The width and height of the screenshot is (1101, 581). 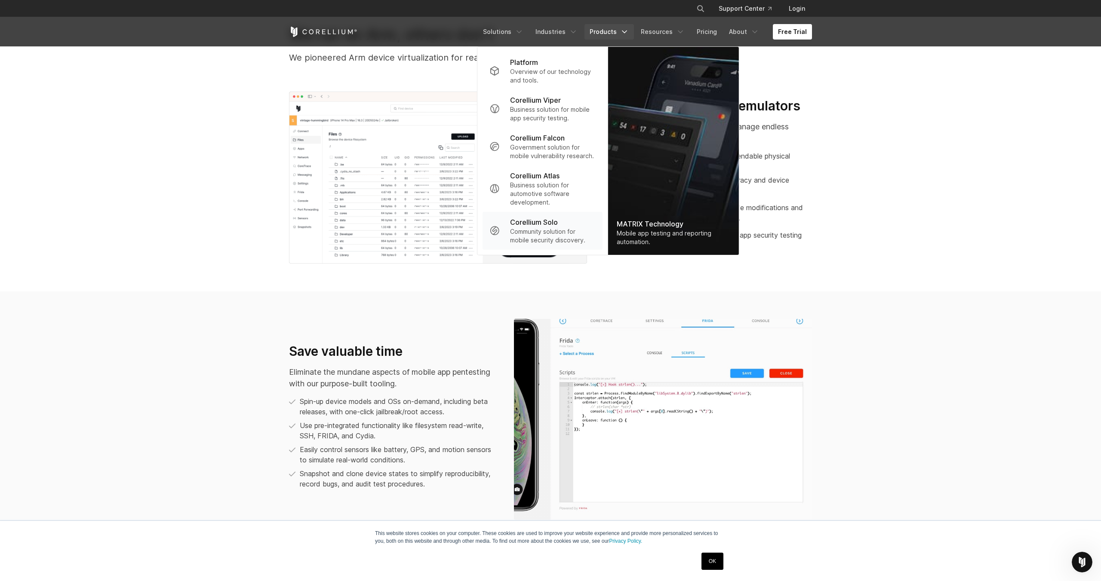 I want to click on a: Products, so click(x=609, y=32).